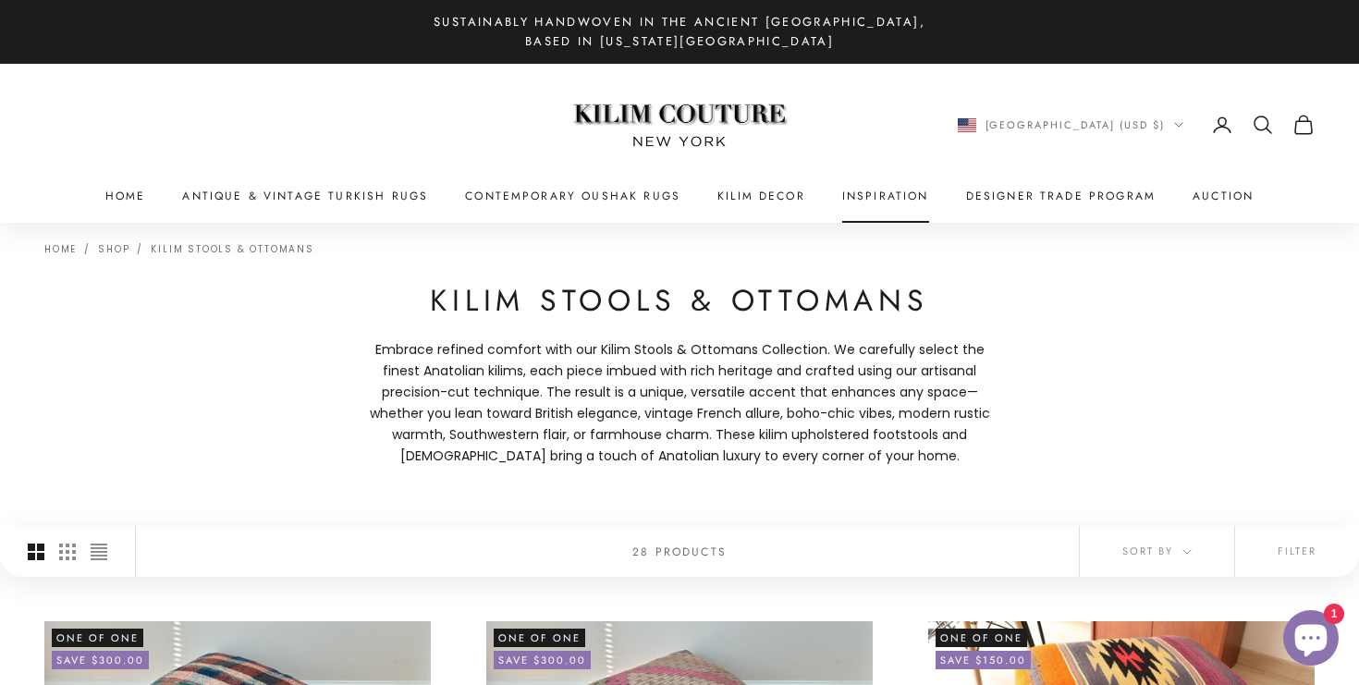 The width and height of the screenshot is (1359, 685). I want to click on button: Filter, so click(1297, 551).